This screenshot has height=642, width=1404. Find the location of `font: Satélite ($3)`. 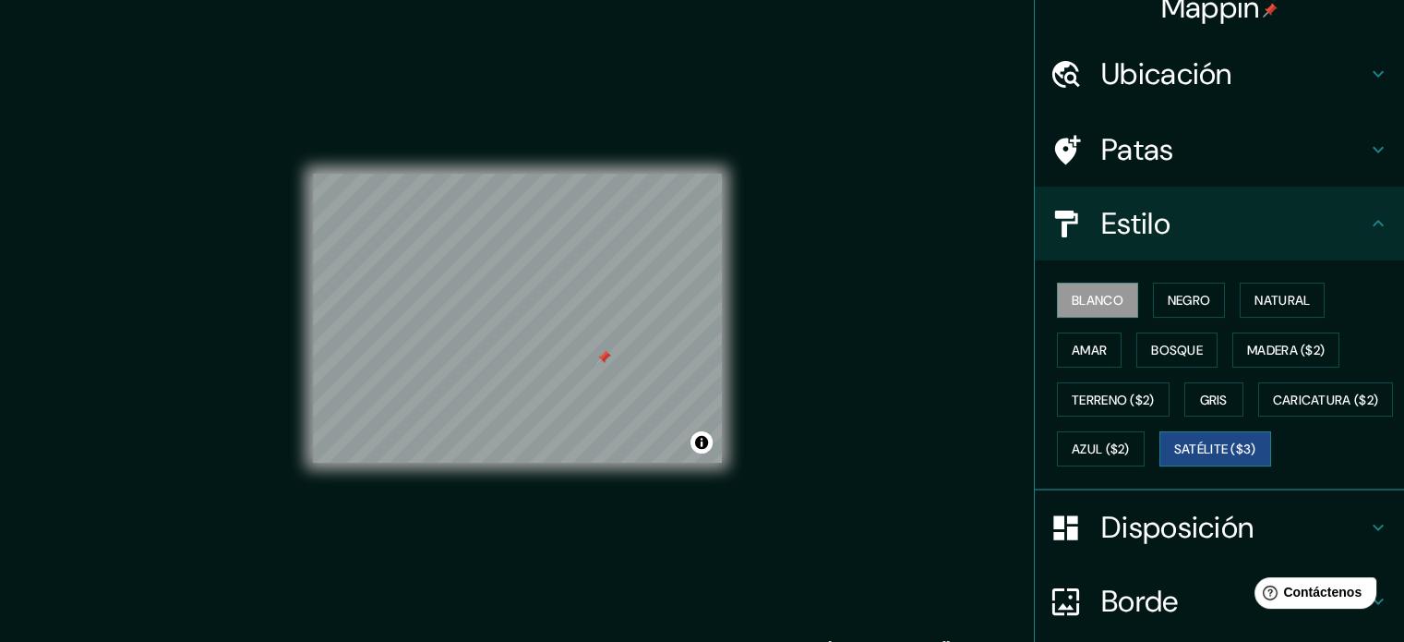

font: Satélite ($3) is located at coordinates (1215, 450).